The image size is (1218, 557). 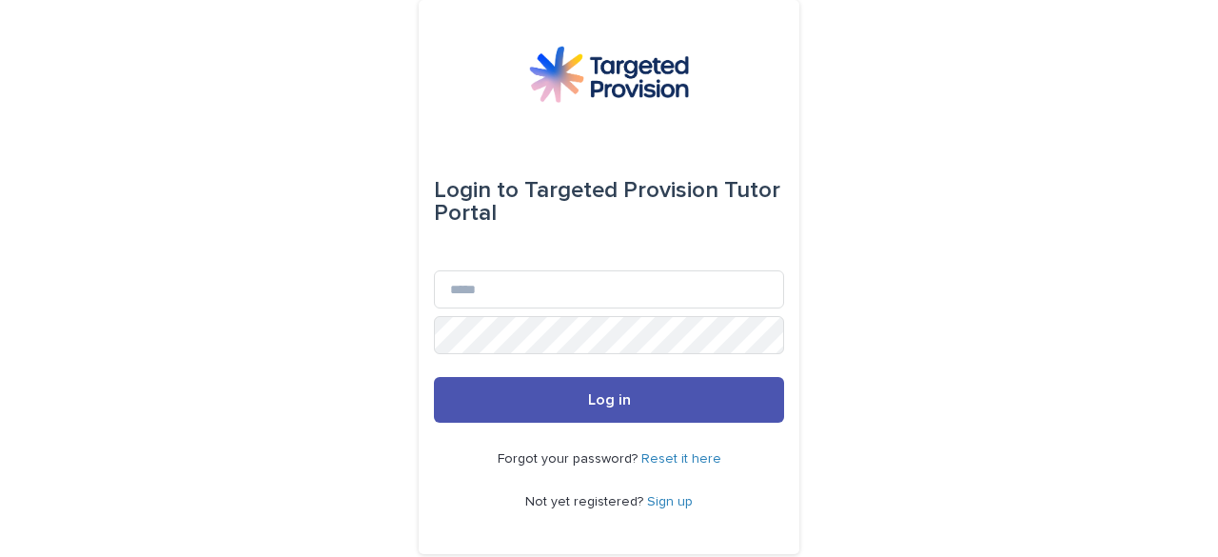 I want to click on img: M5nRWzHhSzIhMunXDL62, so click(x=609, y=74).